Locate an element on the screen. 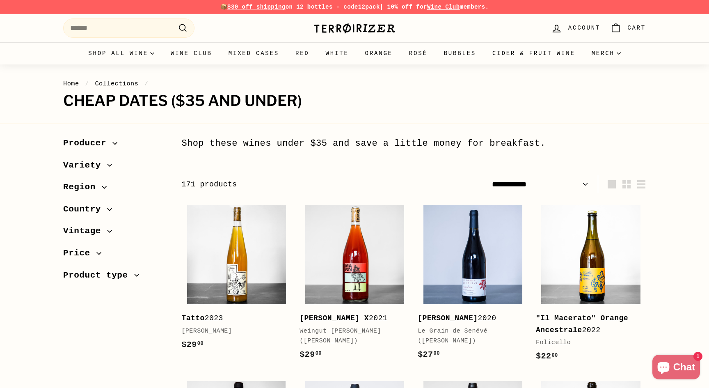  div: 2020 is located at coordinates (469, 318).